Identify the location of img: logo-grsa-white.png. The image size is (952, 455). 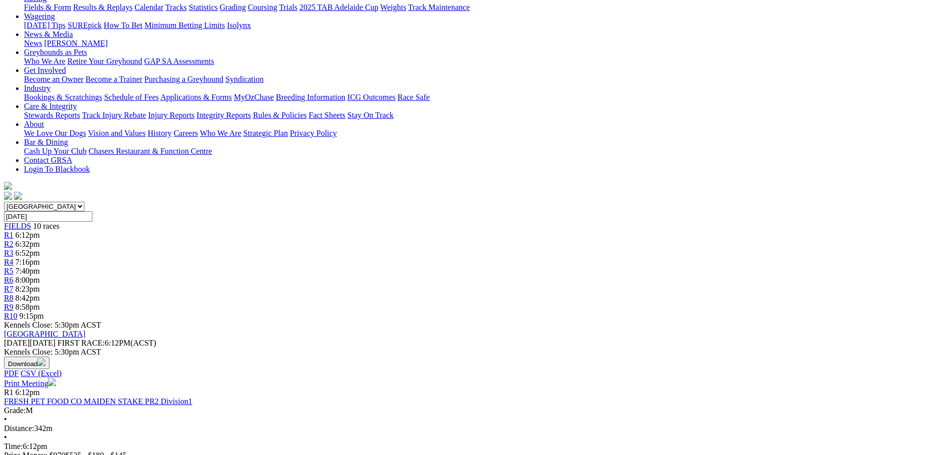
(8, 186).